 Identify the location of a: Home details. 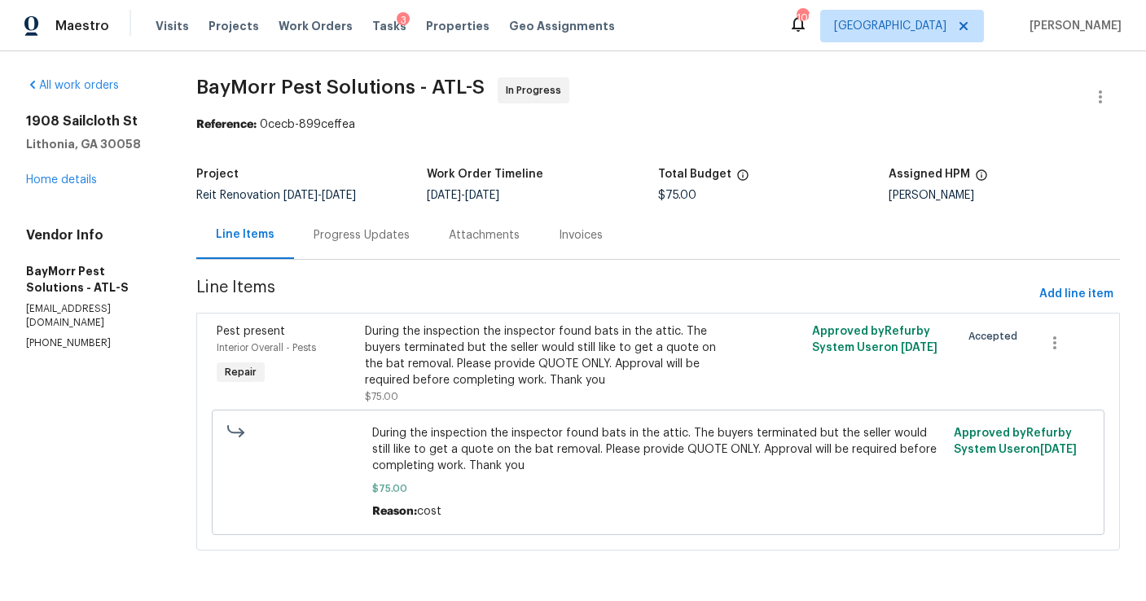
(61, 180).